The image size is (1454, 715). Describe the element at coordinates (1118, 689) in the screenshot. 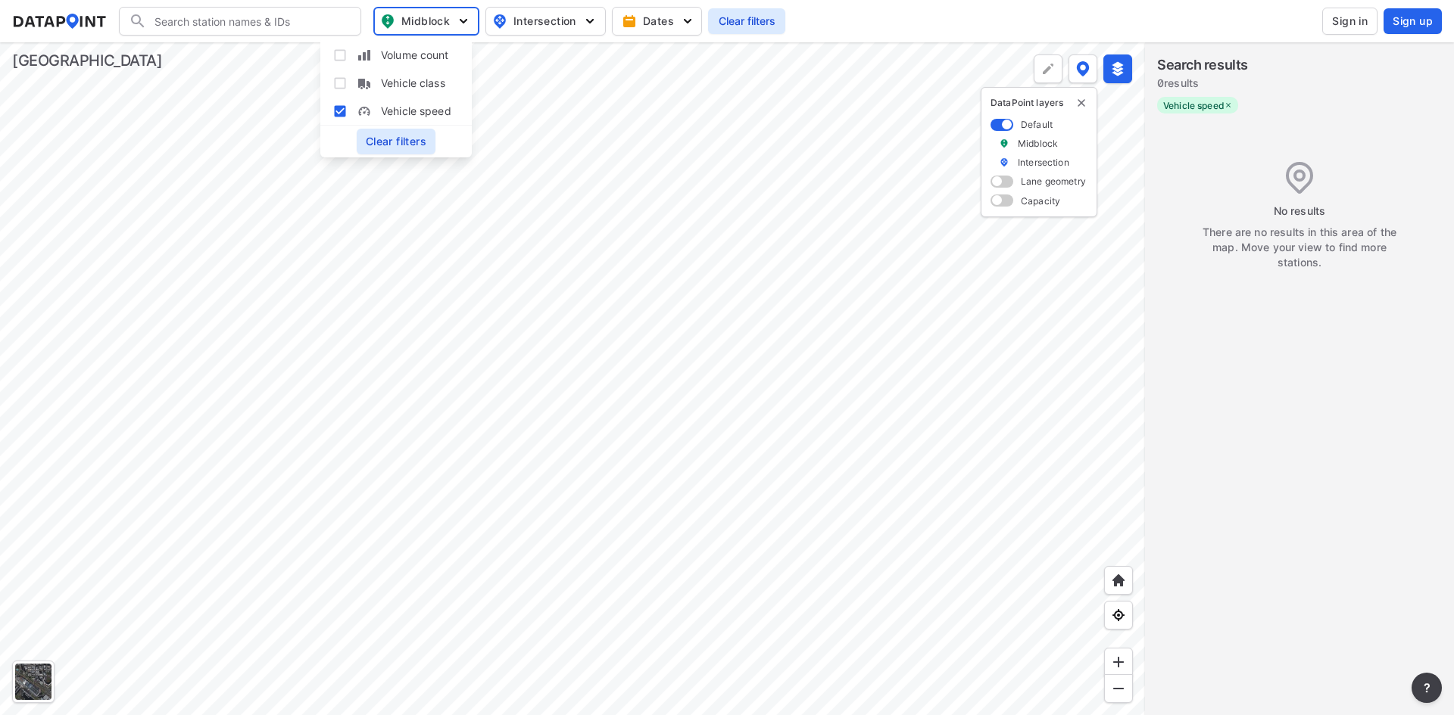

I see `img: MAAAAAElFTkSuQmCC` at that location.